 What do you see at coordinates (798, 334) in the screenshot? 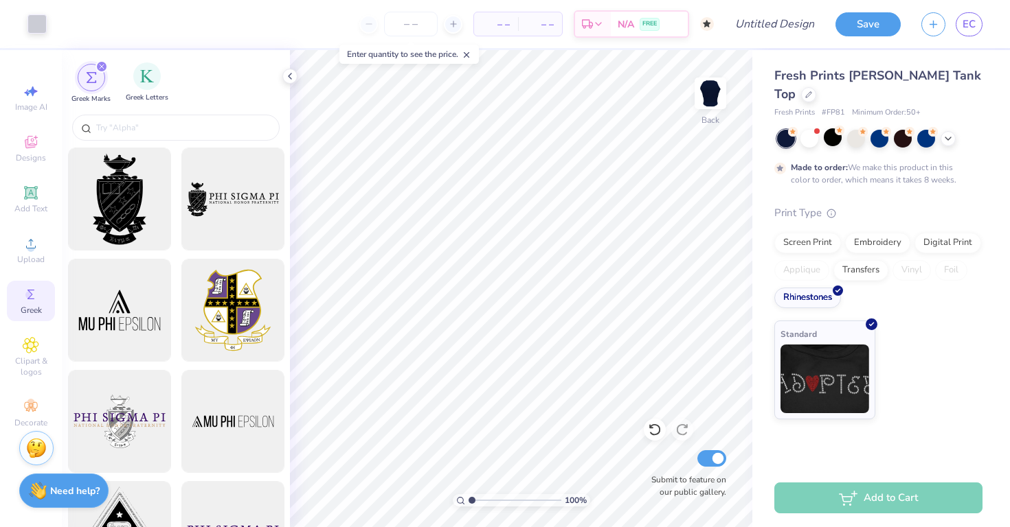
I see `span: Standard` at bounding box center [798, 334].